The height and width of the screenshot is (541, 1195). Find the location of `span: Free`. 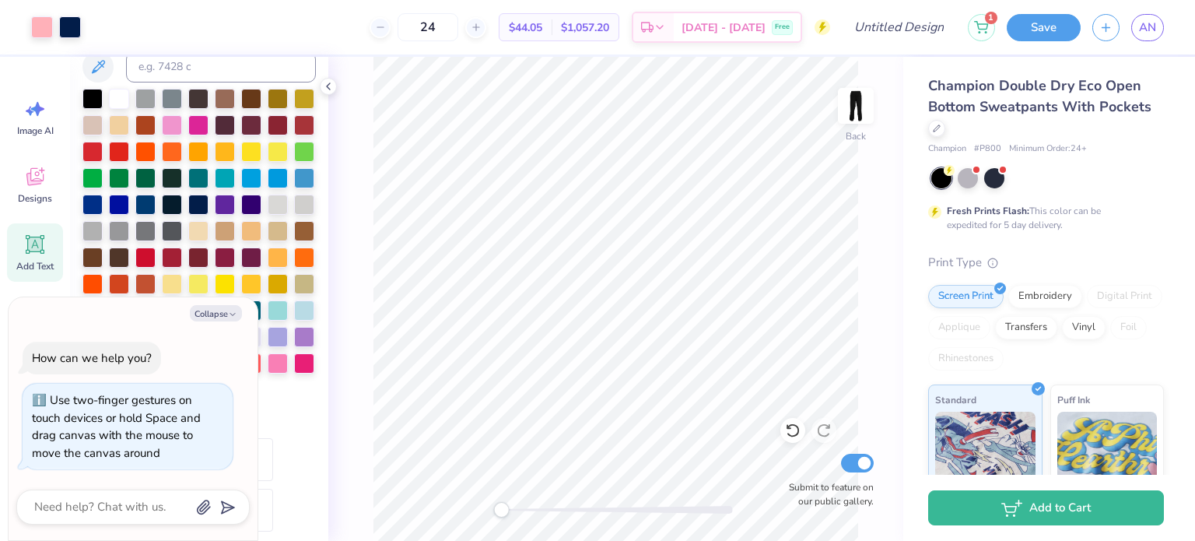

span: Free is located at coordinates (782, 27).